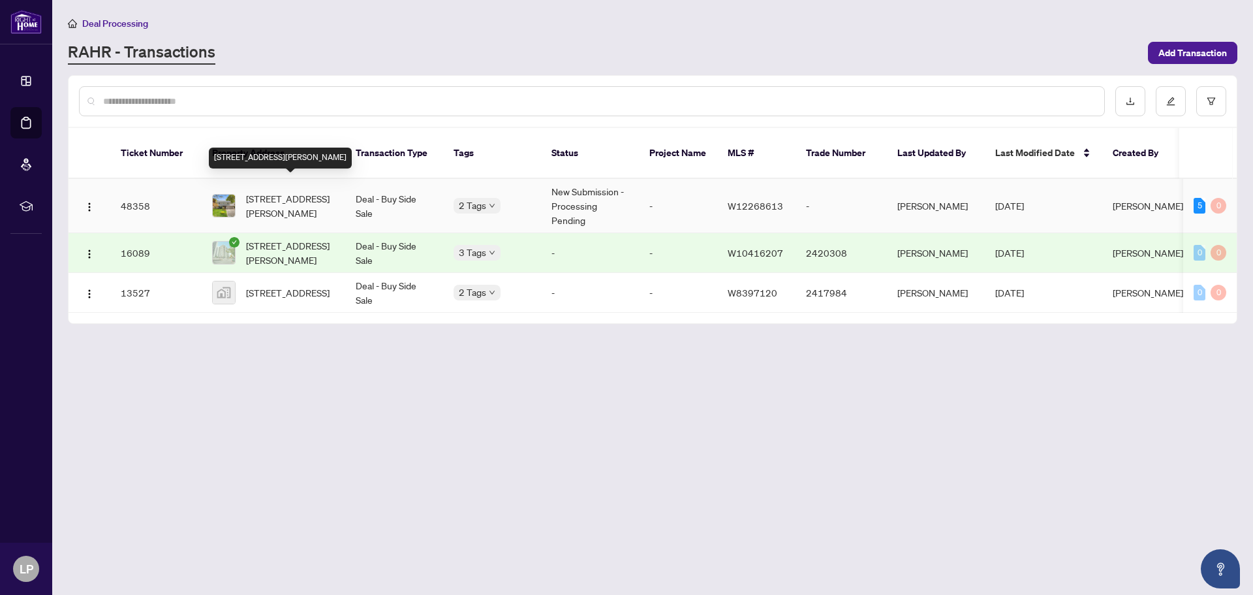  I want to click on span: 3 Tags, so click(473, 252).